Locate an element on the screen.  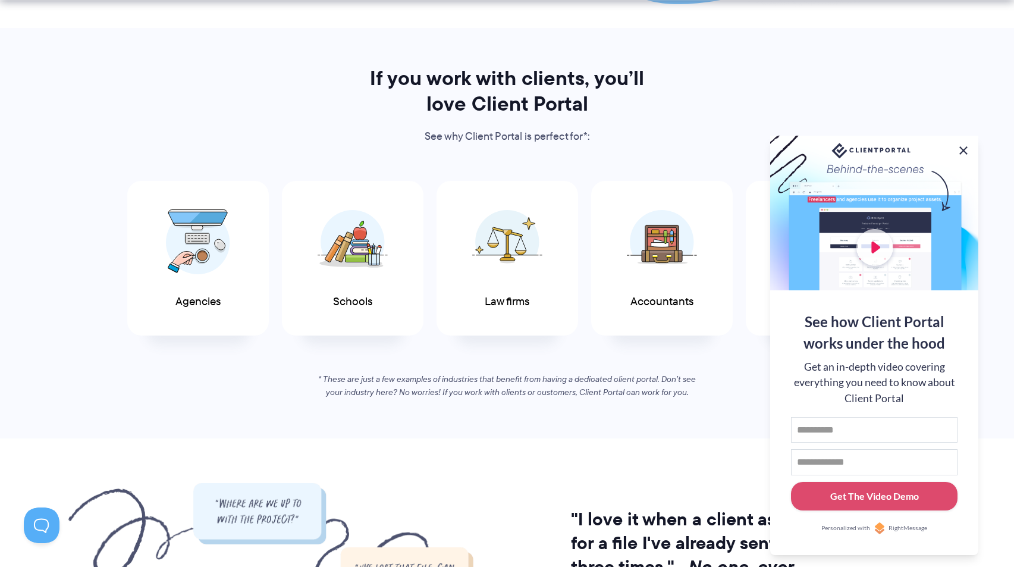
a: Coaches is located at coordinates (817, 258).